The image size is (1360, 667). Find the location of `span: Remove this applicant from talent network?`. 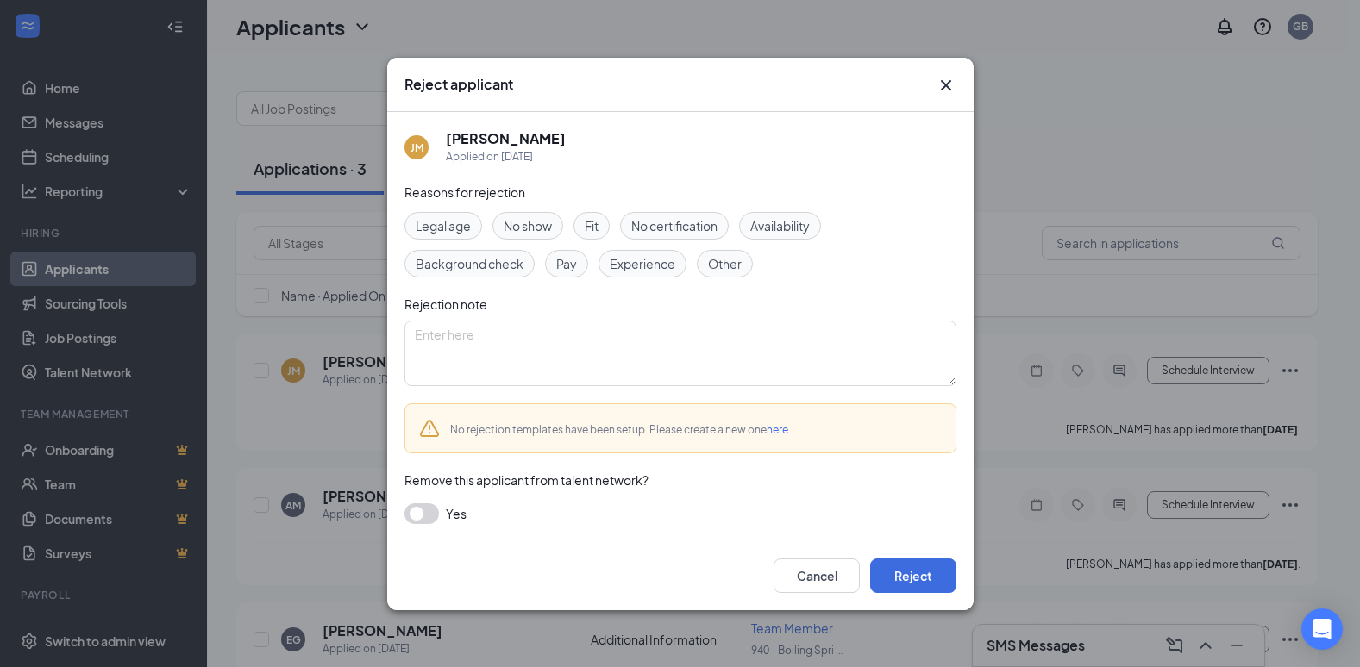

span: Remove this applicant from talent network? is located at coordinates (526, 480).